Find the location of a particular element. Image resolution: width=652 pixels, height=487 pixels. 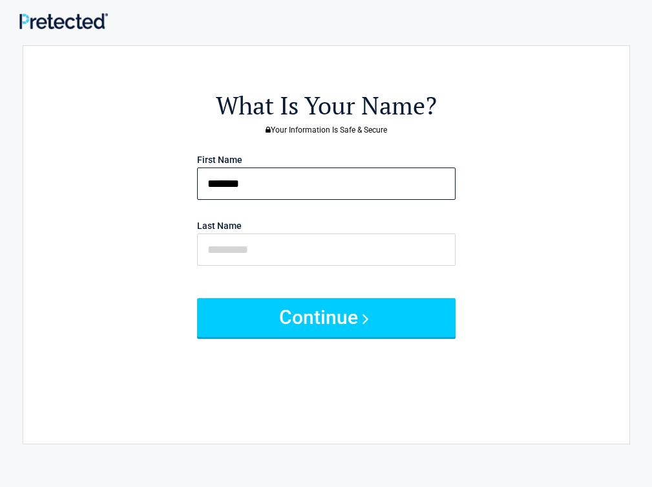

label: First Name is located at coordinates (220, 160).